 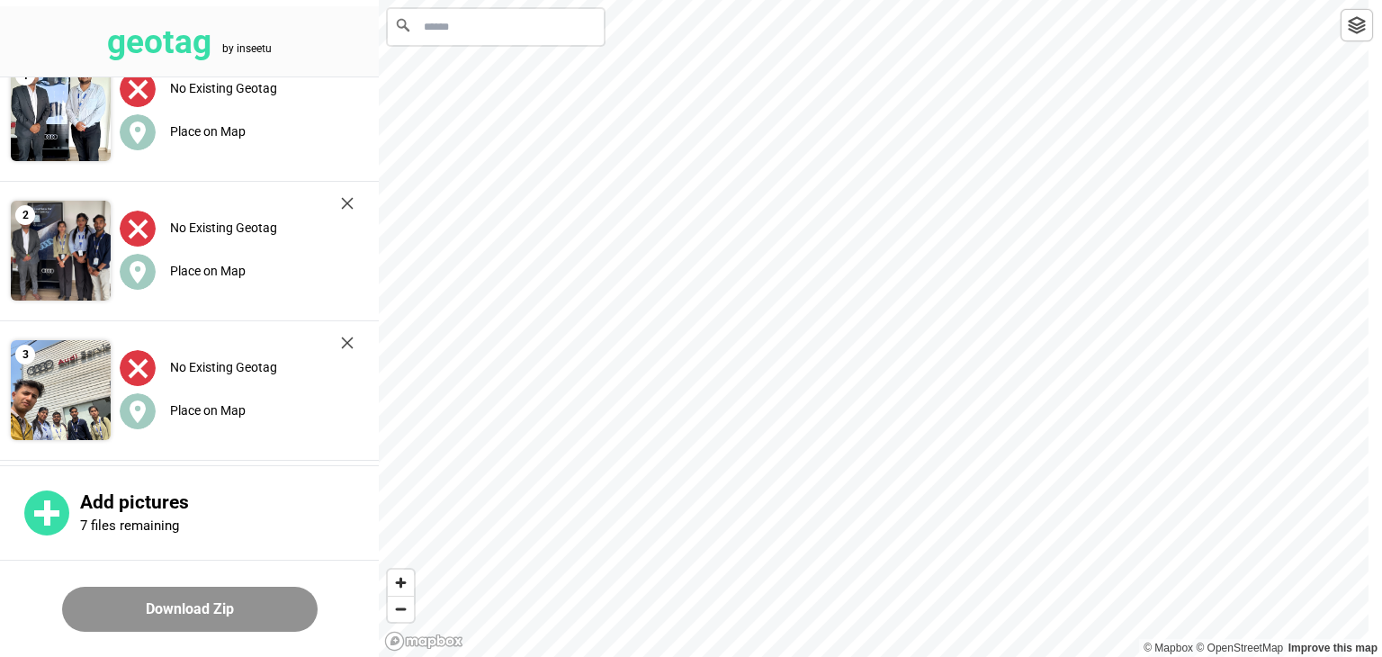 I want to click on button: Zoom in, so click(x=400, y=582).